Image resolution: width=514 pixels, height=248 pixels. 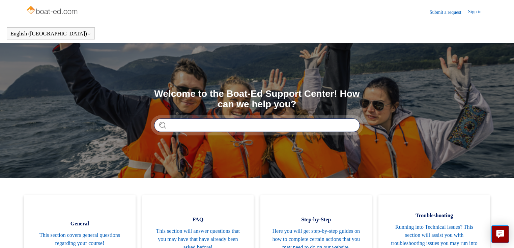 I want to click on input: Search, so click(x=257, y=125).